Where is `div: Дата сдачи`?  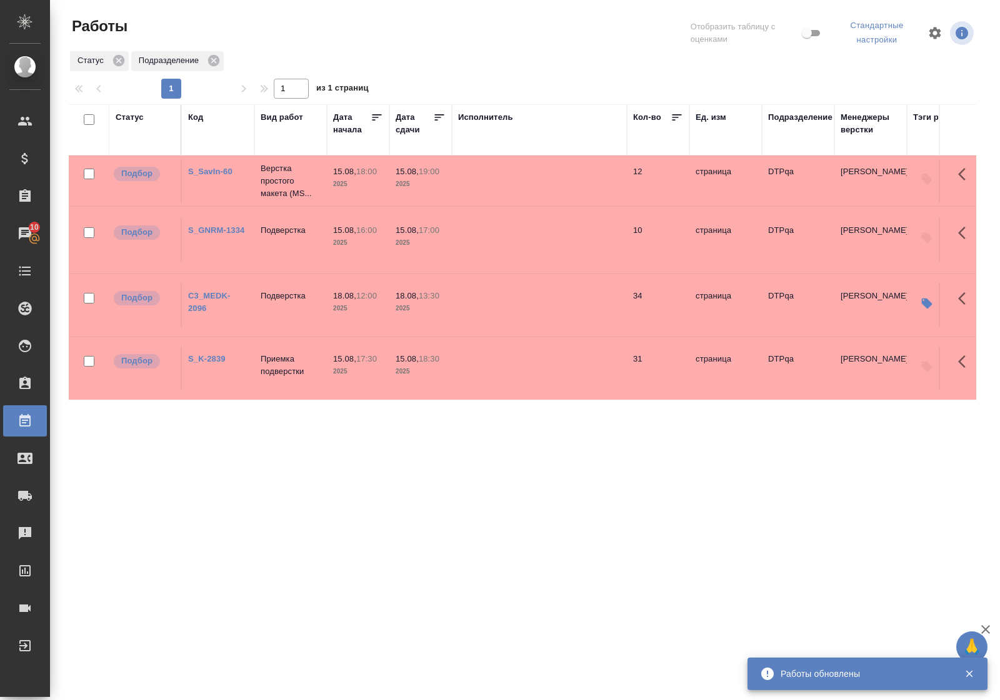 div: Дата сдачи is located at coordinates (414, 124).